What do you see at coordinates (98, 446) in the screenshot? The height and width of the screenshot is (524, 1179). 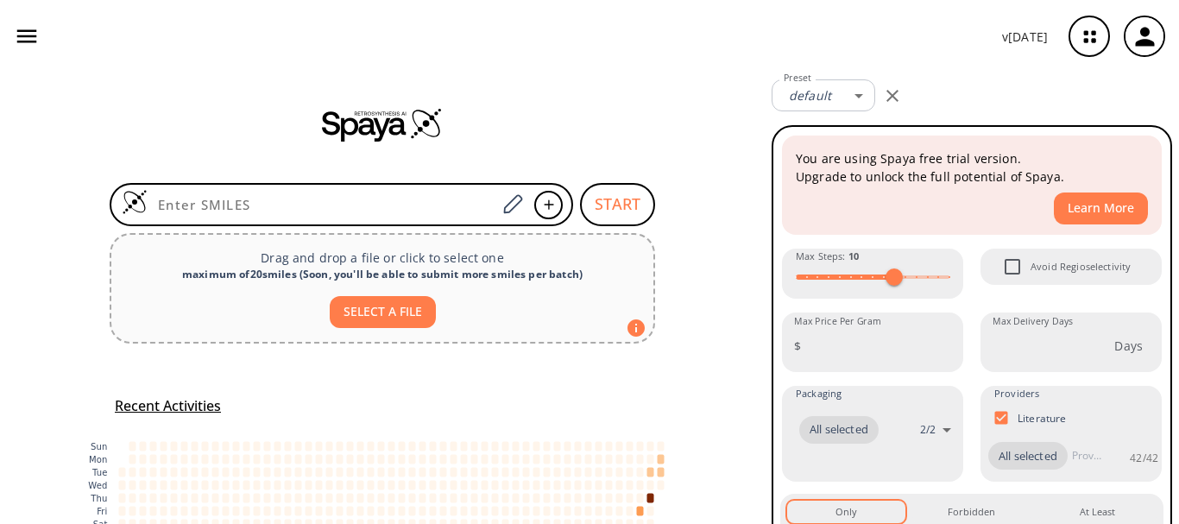 I see `text: Sun` at bounding box center [98, 446].